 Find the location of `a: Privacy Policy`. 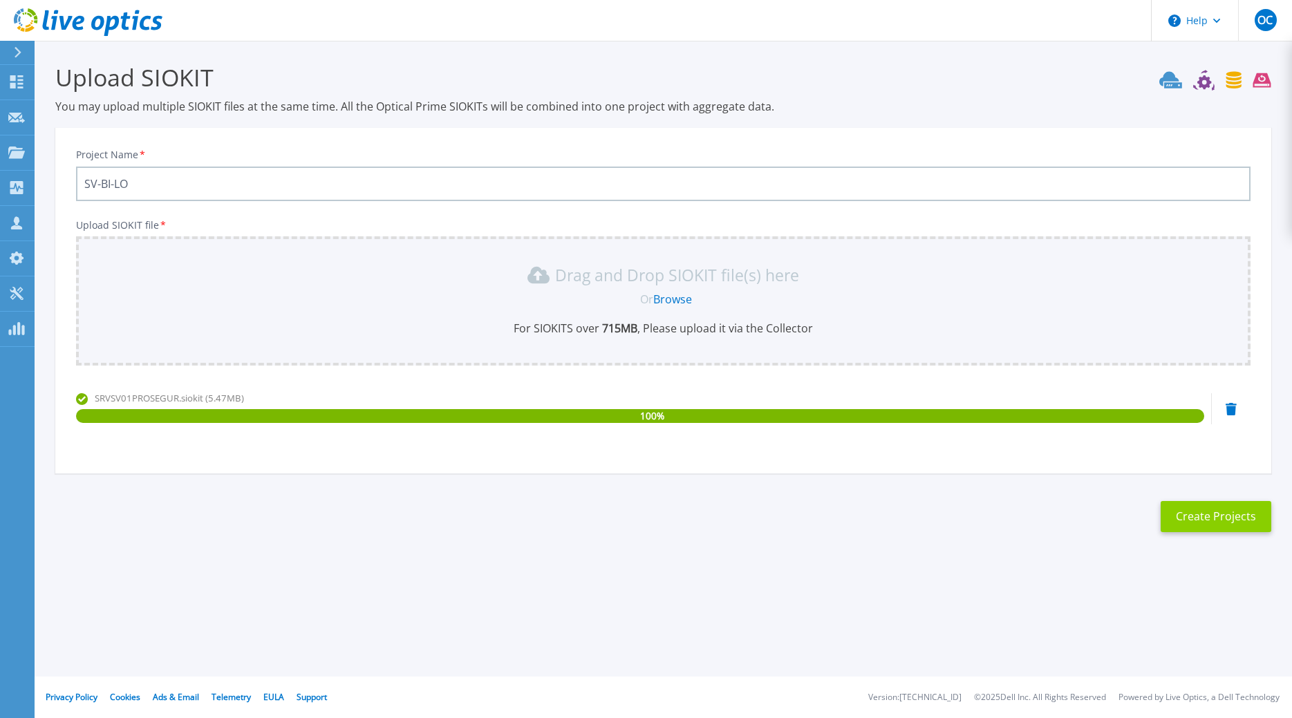

a: Privacy Policy is located at coordinates (71, 697).